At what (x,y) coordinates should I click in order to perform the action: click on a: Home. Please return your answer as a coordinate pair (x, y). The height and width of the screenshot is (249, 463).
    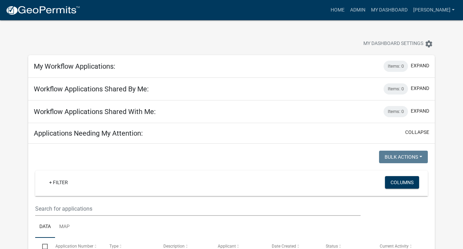
    Looking at the image, I should click on (338, 10).